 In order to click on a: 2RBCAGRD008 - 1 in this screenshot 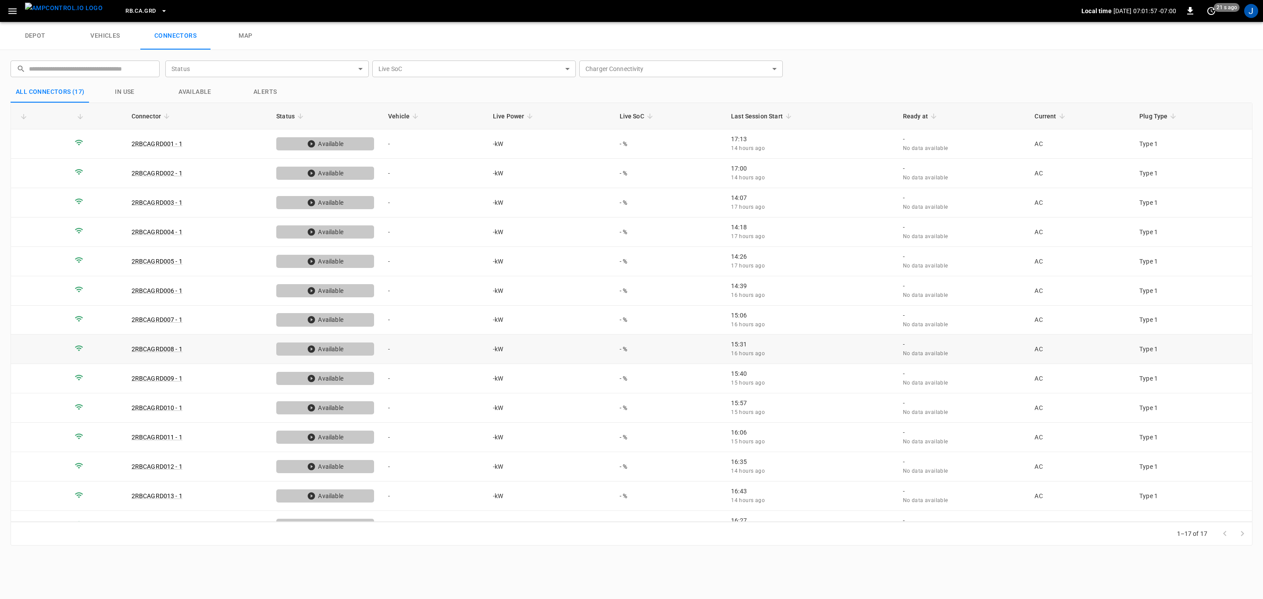, I will do `click(157, 349)`.